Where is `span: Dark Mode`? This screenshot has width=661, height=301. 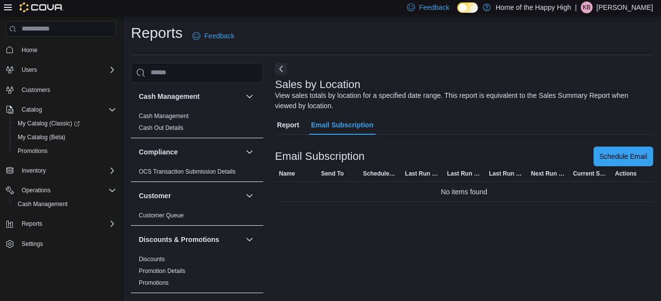
span: Dark Mode is located at coordinates (457, 13).